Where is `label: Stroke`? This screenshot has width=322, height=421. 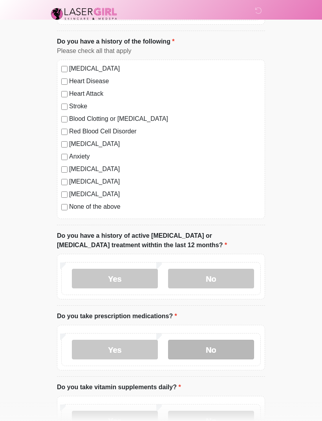
label: Stroke is located at coordinates (165, 106).